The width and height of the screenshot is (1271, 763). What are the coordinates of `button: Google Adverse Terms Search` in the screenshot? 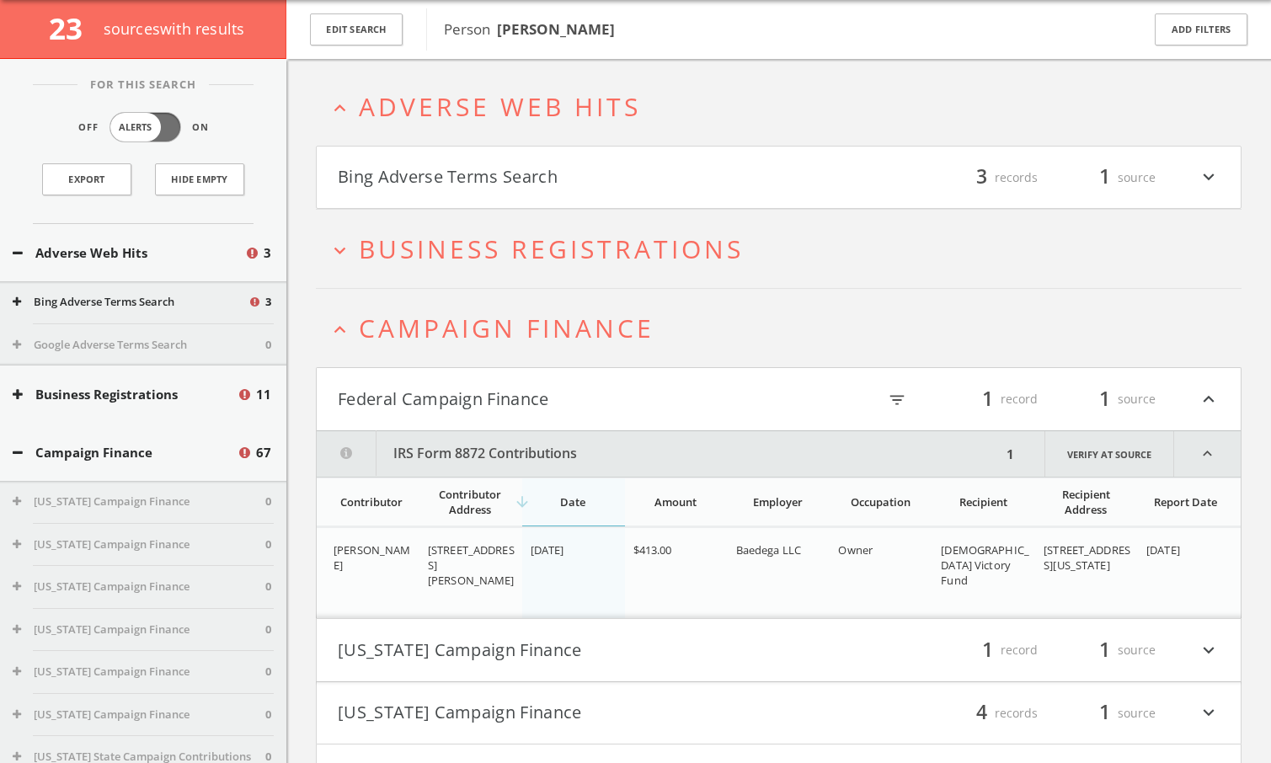 It's located at (139, 345).